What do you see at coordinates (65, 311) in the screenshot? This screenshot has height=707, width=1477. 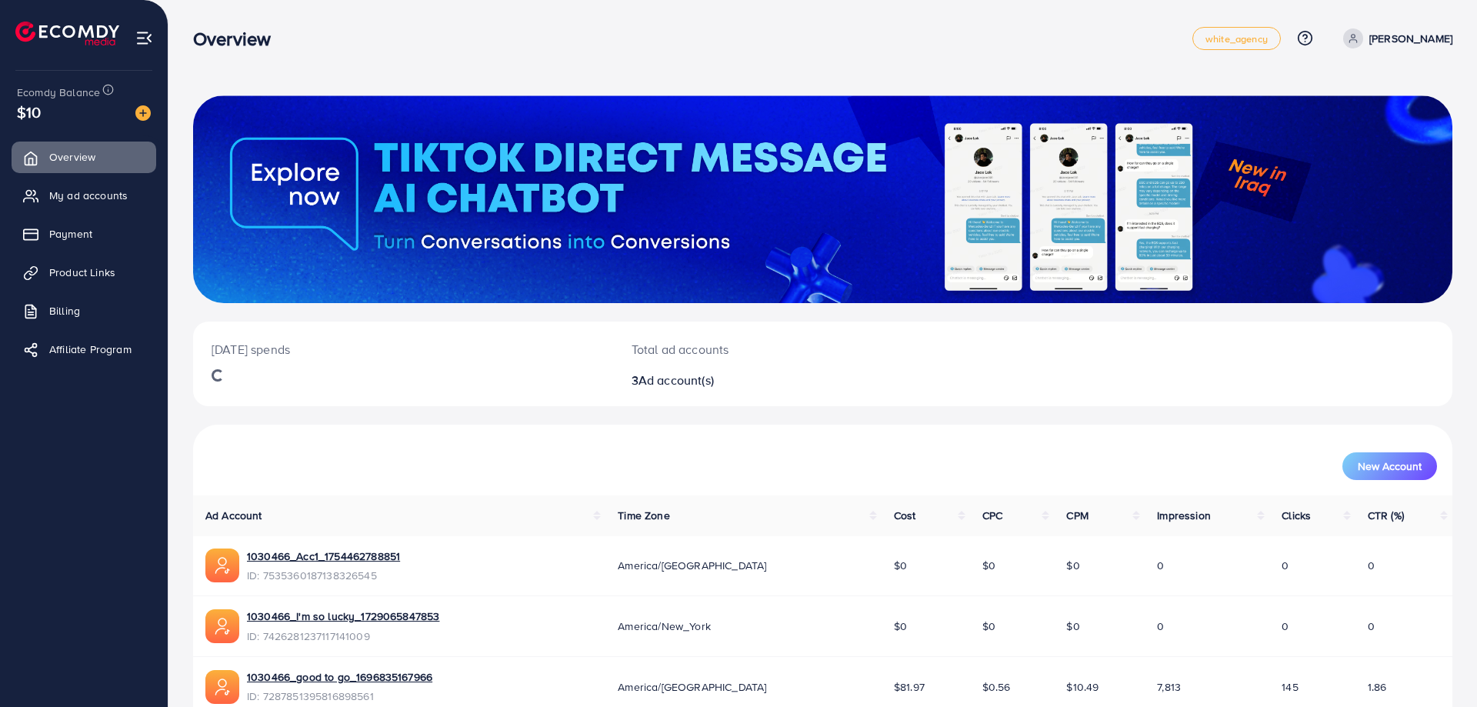 I see `span: Billing` at bounding box center [65, 311].